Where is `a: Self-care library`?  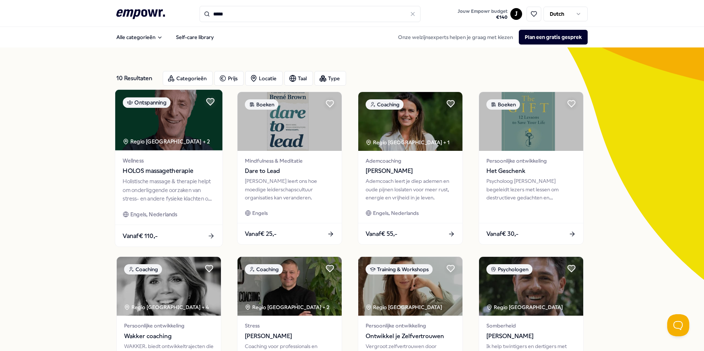
a: Self-care library is located at coordinates (195, 37).